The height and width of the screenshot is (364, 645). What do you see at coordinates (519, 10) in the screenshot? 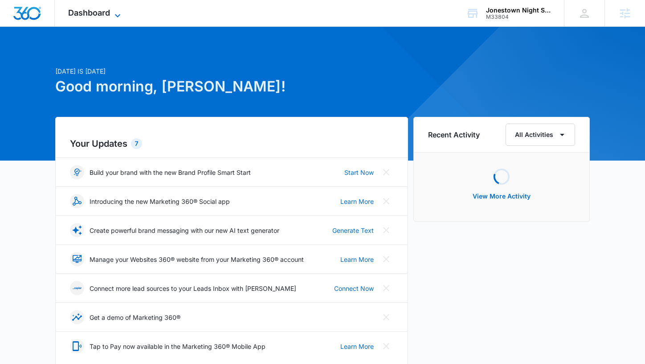
I see `div: account name` at bounding box center [519, 10].